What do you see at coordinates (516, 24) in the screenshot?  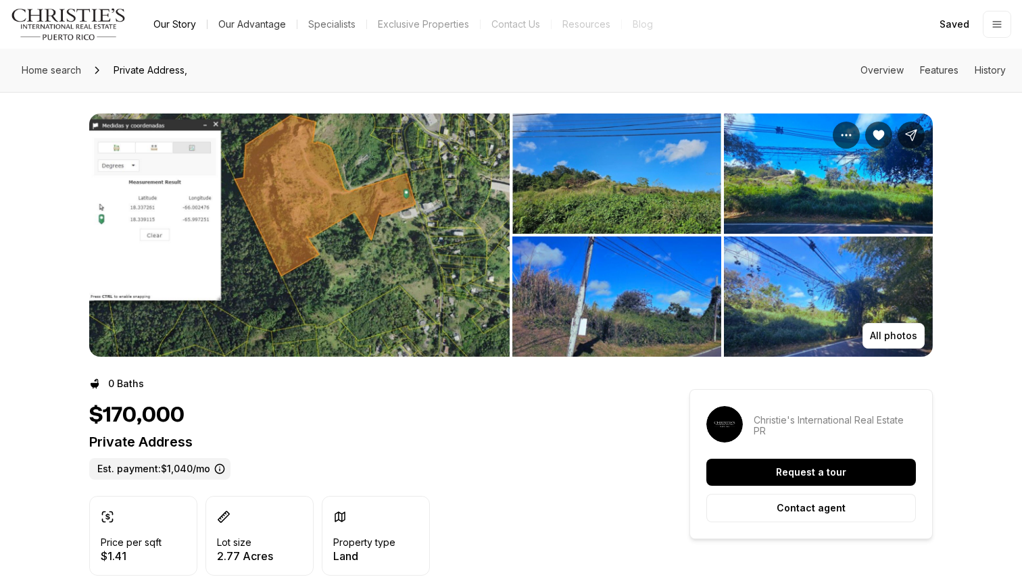 I see `button: Contact Us` at bounding box center [516, 24].